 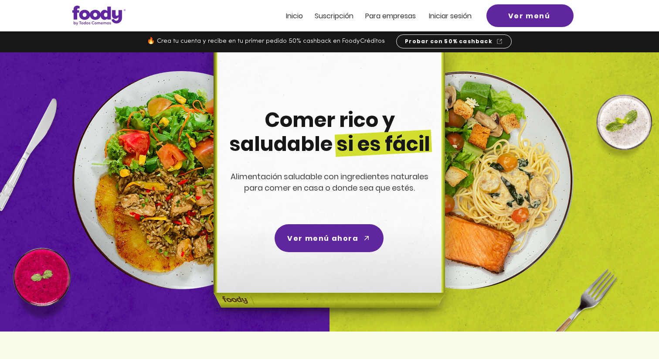 I want to click on a: Suscripción, so click(x=334, y=16).